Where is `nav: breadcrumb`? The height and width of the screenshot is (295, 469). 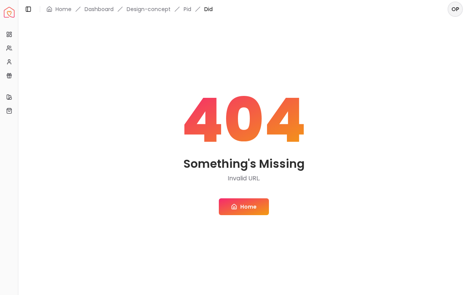
nav: breadcrumb is located at coordinates (129, 9).